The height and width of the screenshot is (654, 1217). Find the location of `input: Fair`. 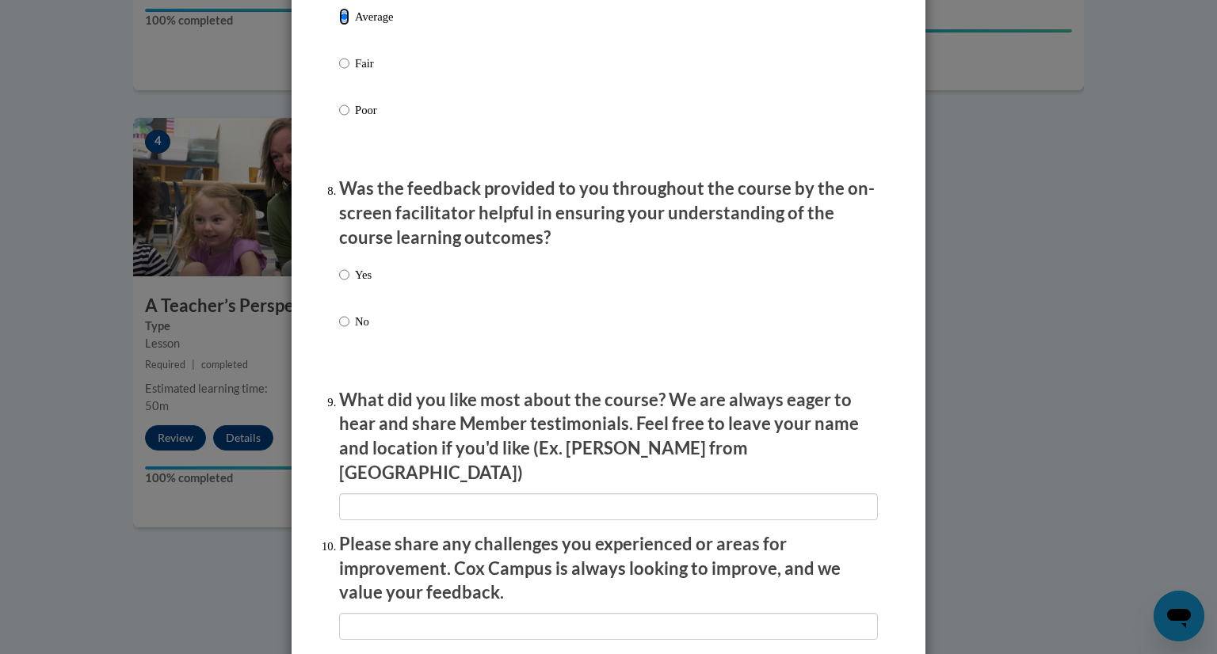

input: Fair is located at coordinates (344, 63).